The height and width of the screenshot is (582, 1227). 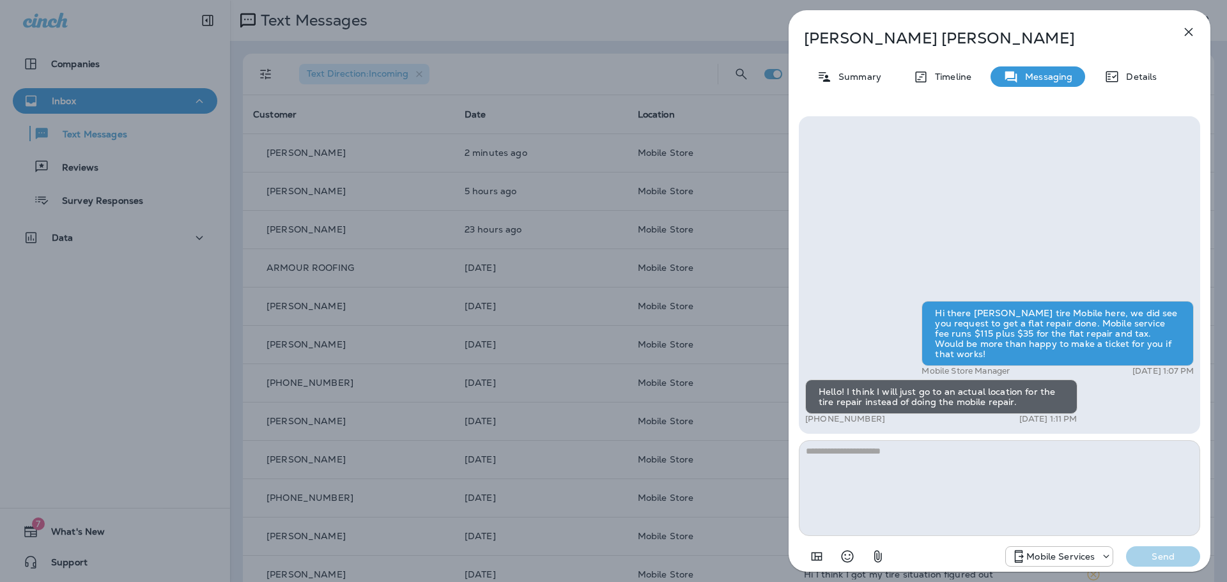 What do you see at coordinates (942, 397) in the screenshot?
I see `div: Hello! I think I will just go to an actual location for the tire repair instead of doing the mobi...` at bounding box center [942, 397].